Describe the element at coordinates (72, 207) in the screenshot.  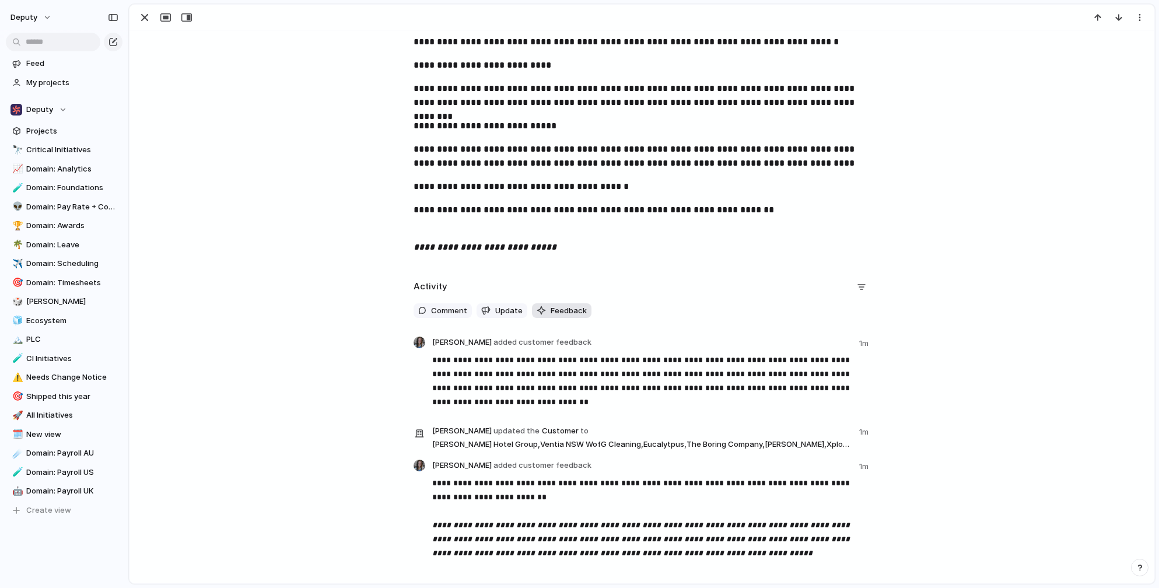
I see `span: Domain: Pay Rate + Compliance` at that location.